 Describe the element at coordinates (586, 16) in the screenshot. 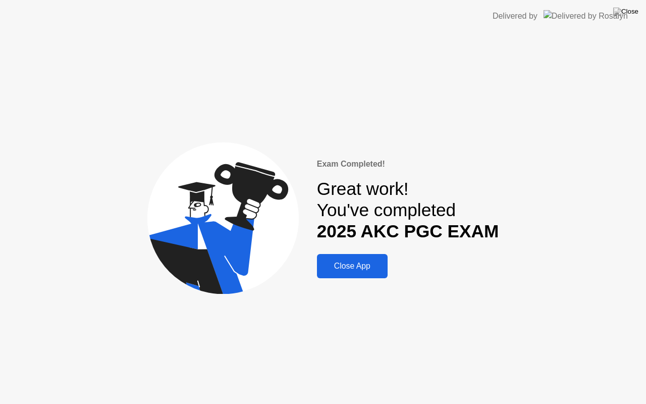

I see `img: Delivered by Rosalyn` at that location.